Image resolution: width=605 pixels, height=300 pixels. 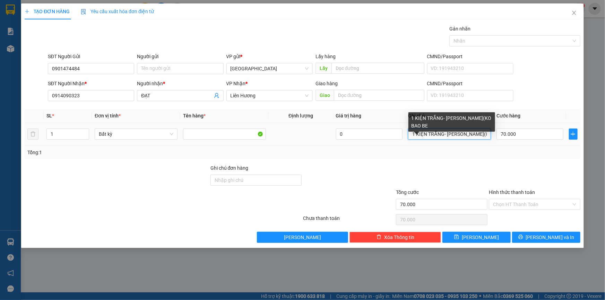 I want to click on span: down, so click(x=85, y=137).